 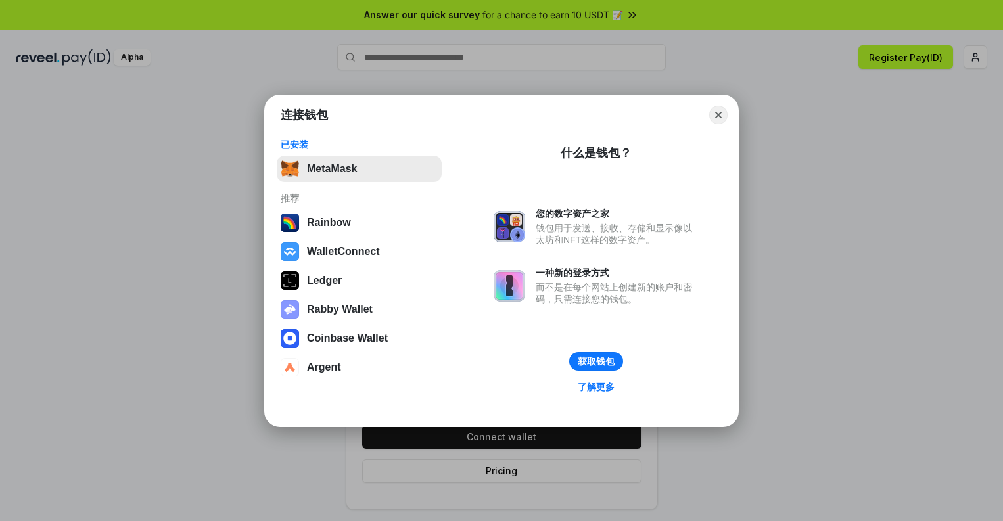 I want to click on img: svg+xml,%3Csvg%20width%3D%22120%22%20height%3D%22120%22%20viewBox%3D%220%200%20120%20120%22%20fil..., so click(x=290, y=223).